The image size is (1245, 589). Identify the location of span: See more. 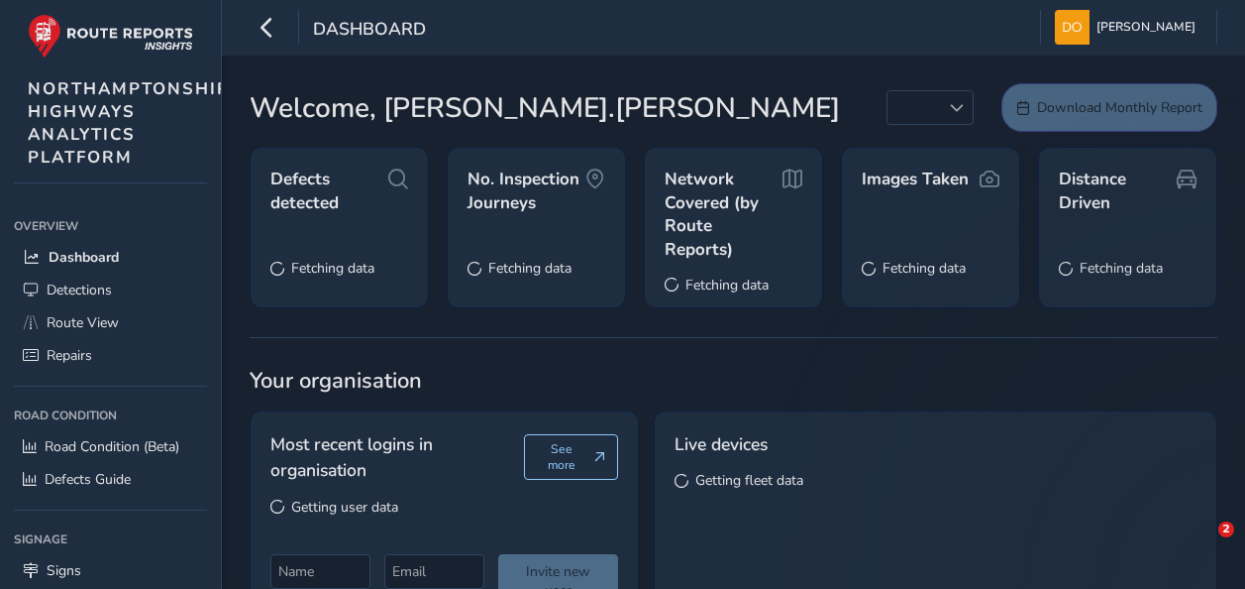
(562, 457).